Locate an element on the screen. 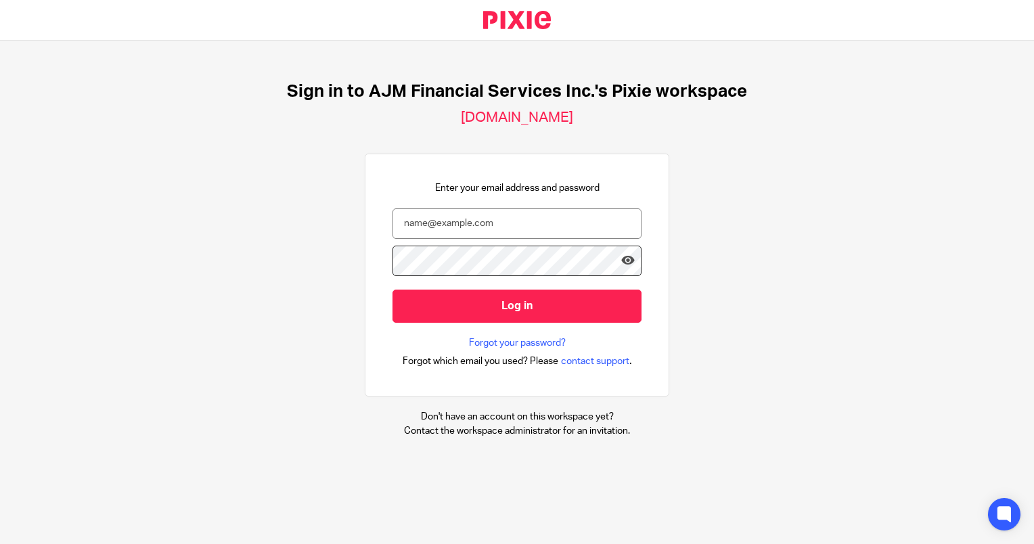 The image size is (1034, 544). p: Enter your email address and password is located at coordinates (517, 188).